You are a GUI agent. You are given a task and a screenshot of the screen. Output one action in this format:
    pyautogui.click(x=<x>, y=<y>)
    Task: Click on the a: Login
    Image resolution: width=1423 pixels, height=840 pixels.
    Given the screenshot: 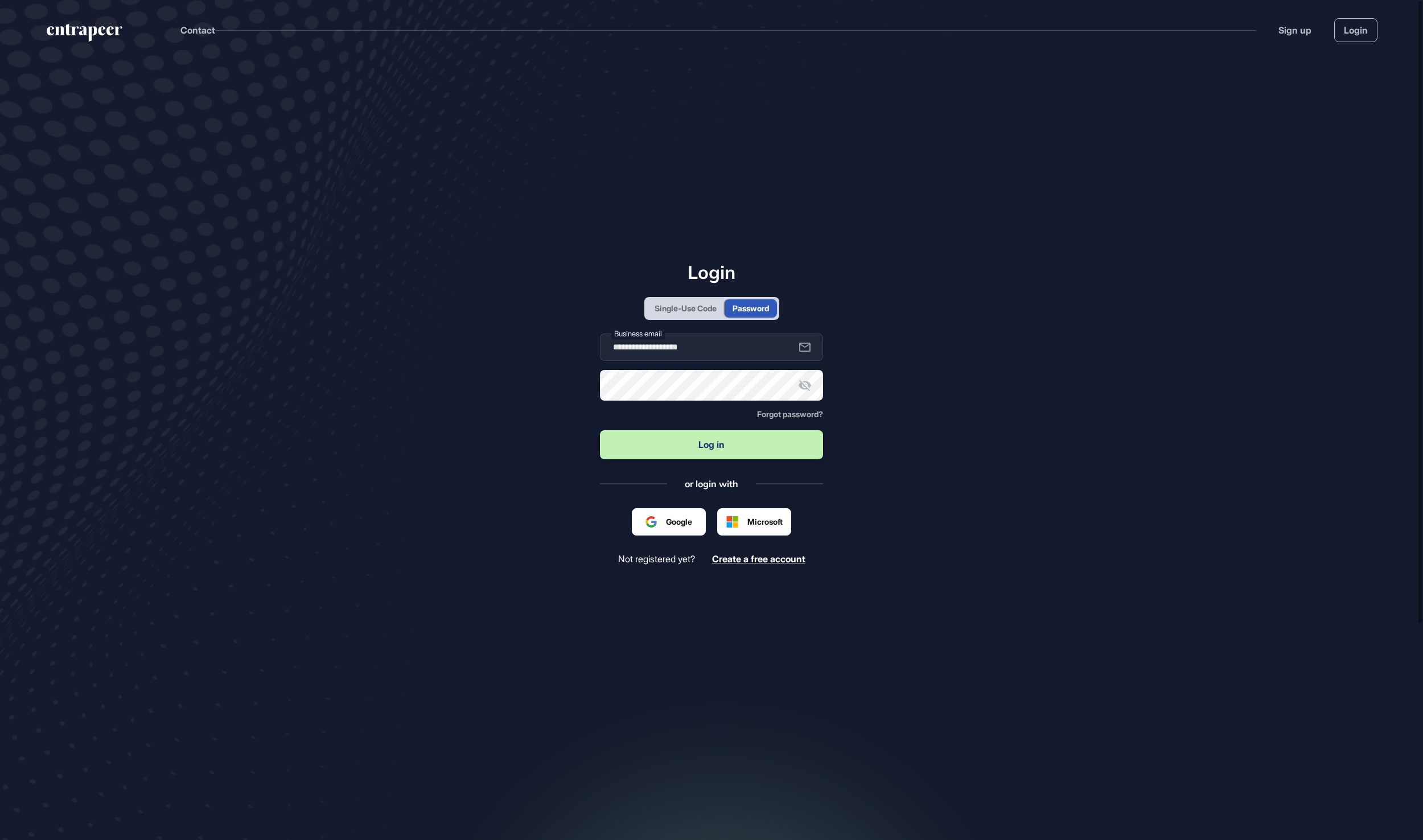 What is the action you would take?
    pyautogui.click(x=1356, y=30)
    